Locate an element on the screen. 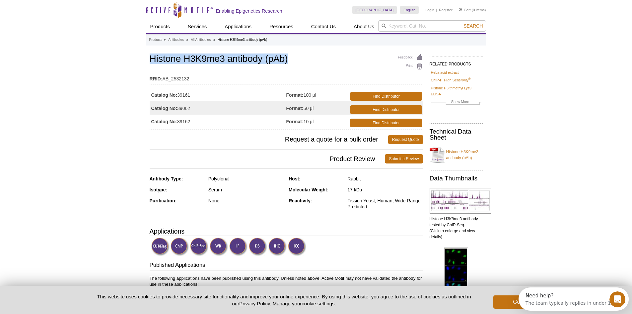 The image size is (632, 314). a: ChIP-IT High Sensitivity® is located at coordinates (451, 80).